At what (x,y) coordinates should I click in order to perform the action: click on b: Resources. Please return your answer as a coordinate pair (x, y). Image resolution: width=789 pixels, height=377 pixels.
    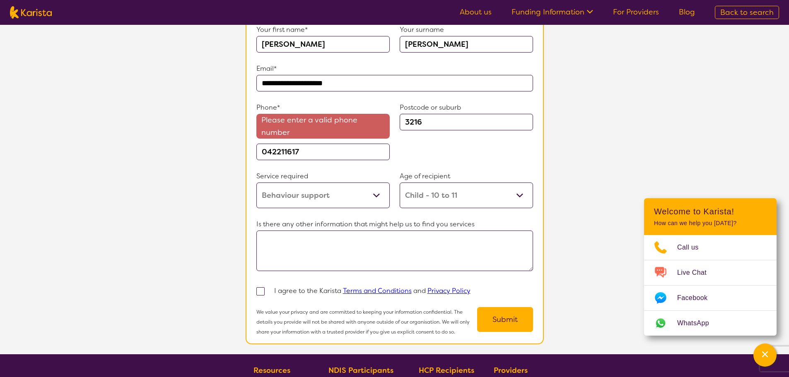
    Looking at the image, I should click on (272, 371).